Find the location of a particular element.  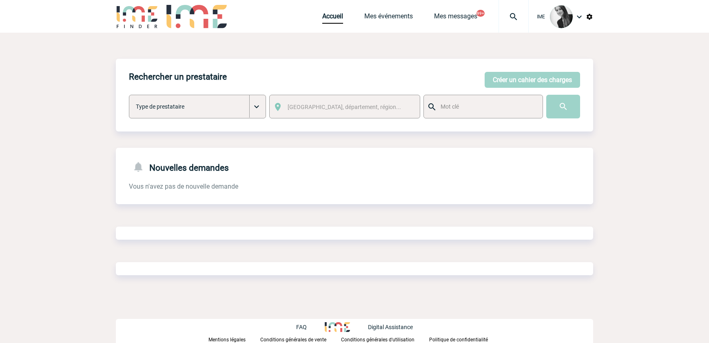

h4: Nouvelles demandes is located at coordinates (179, 167).